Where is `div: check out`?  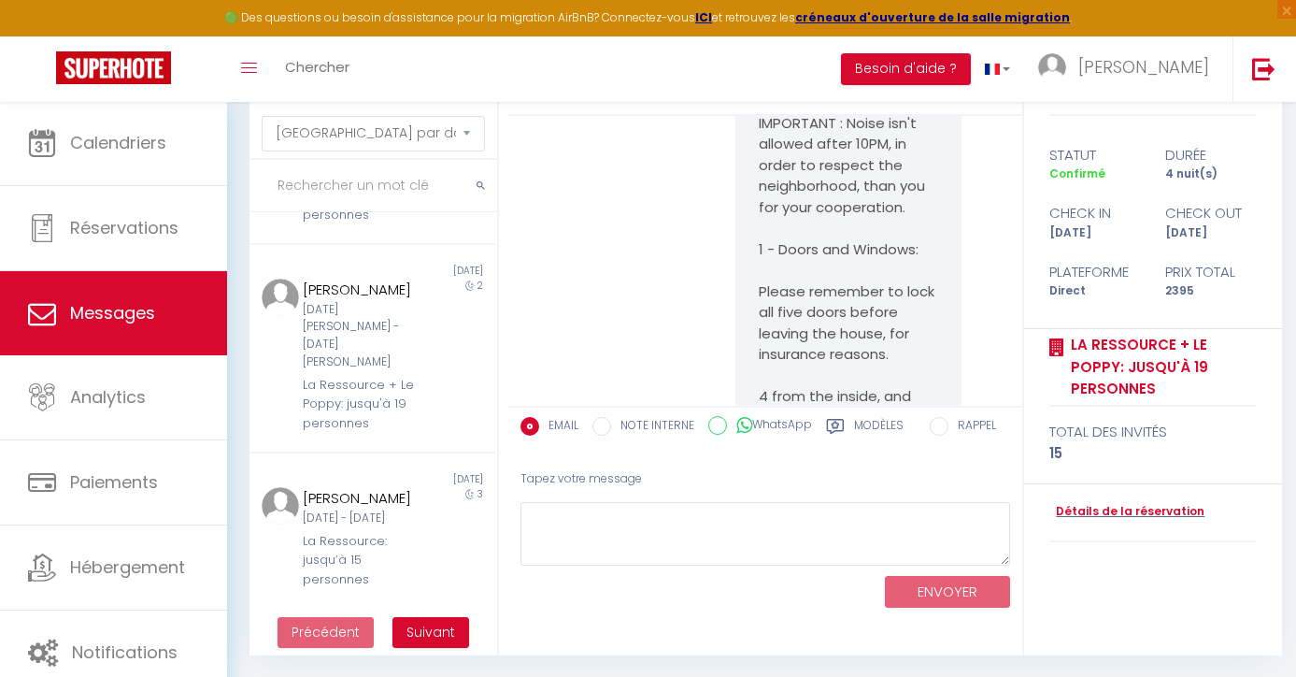 div: check out is located at coordinates (1211, 213).